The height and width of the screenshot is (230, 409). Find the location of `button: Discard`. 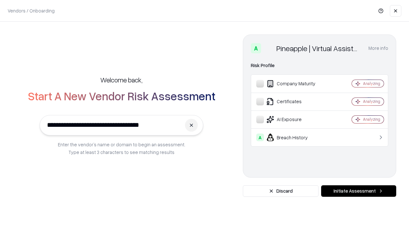

button: Discard is located at coordinates (281, 191).